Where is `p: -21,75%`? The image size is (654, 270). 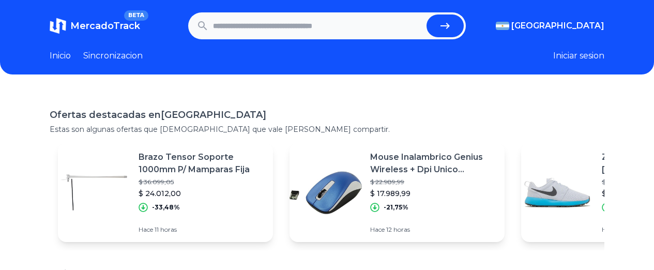
p: -21,75% is located at coordinates (396, 207).